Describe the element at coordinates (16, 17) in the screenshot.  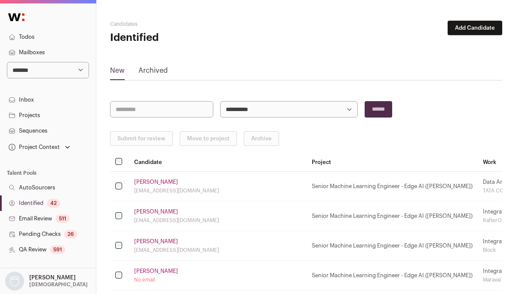
I see `img: Wellfound` at that location.